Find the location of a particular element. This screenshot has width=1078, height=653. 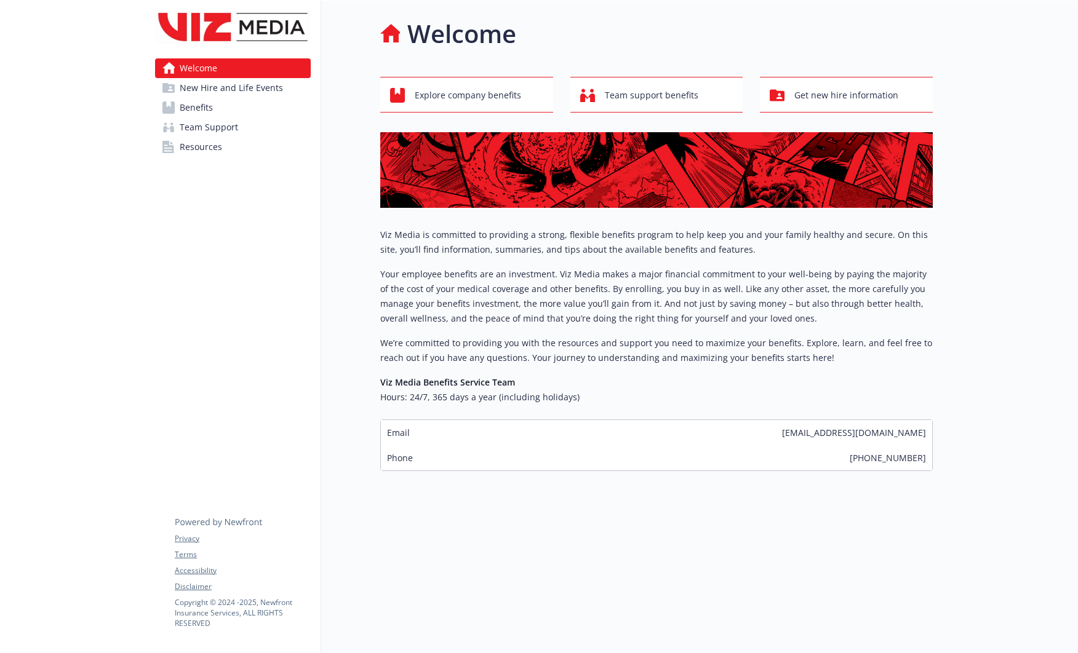

p: We’re committed to providing you with the resources and support you need to maximize your benefit... is located at coordinates (657, 351).